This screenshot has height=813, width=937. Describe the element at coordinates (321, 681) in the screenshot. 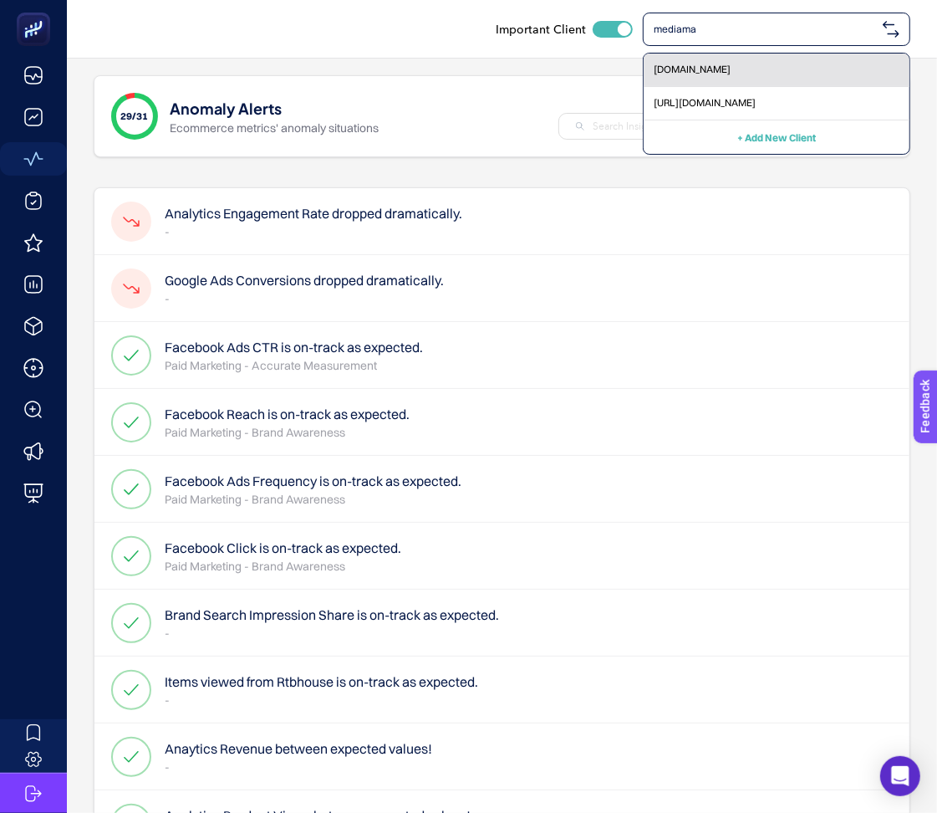

I see `h4: Items viewed from Rtbhouse is on-track as expected.` at that location.